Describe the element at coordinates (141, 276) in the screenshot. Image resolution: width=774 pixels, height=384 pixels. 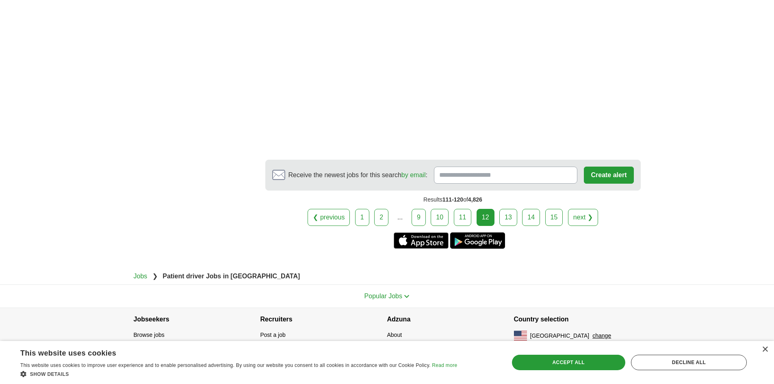
I see `a: Jobs` at that location.